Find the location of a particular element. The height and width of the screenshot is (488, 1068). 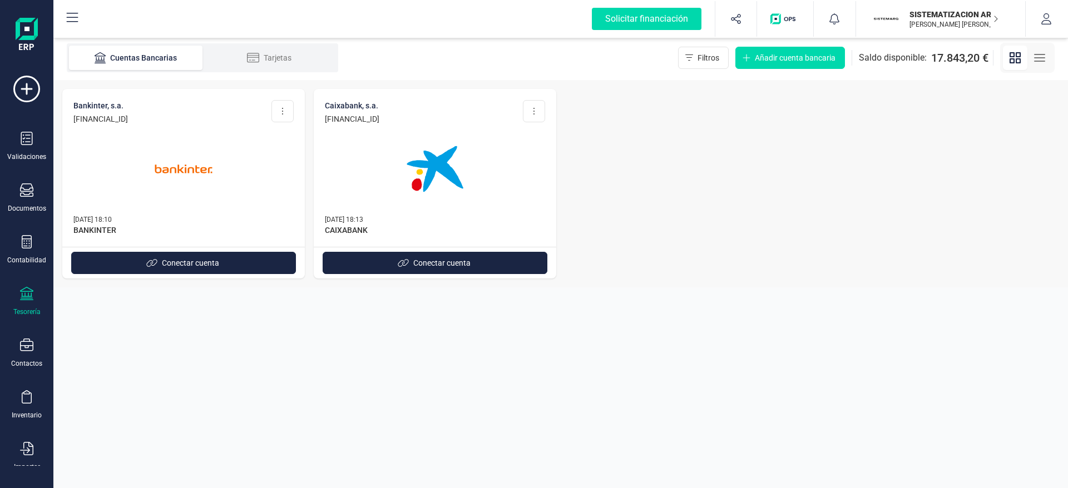

span: Filtros is located at coordinates (708, 58).